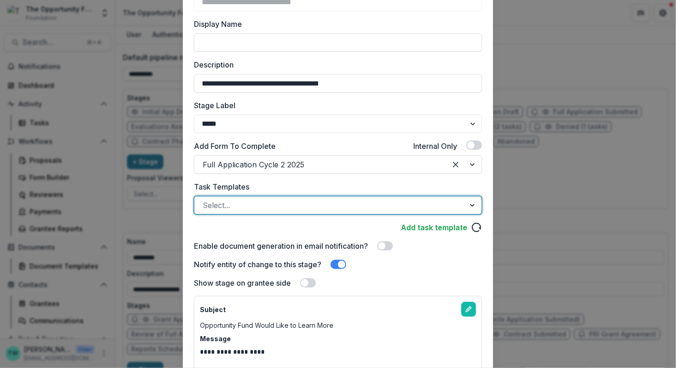 The image size is (676, 368). What do you see at coordinates (477, 227) in the screenshot?
I see `svg: reload` at bounding box center [477, 227].